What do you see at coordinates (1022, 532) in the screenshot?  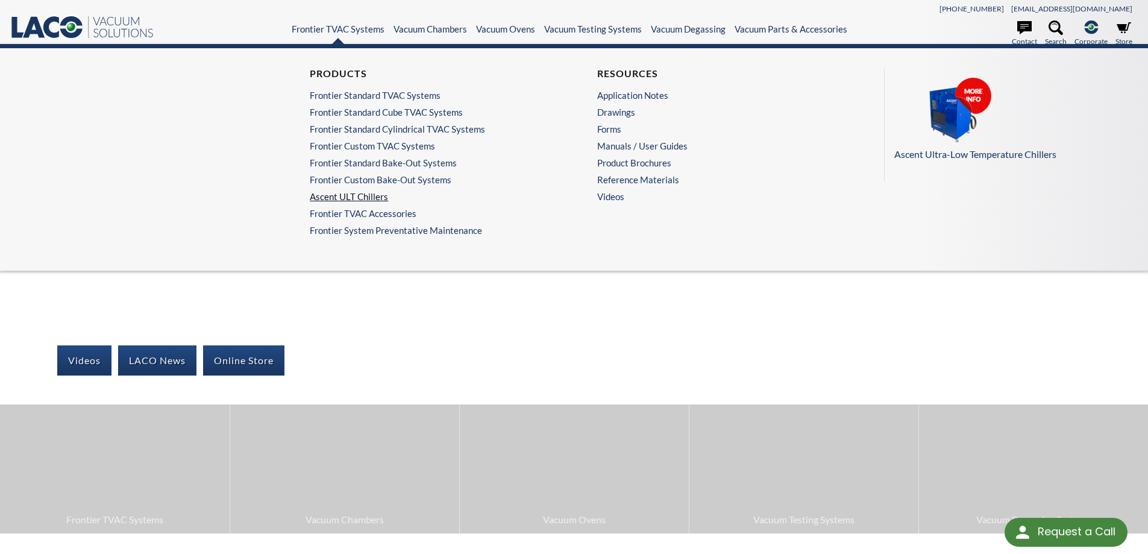 I see `img: round button` at bounding box center [1022, 532].